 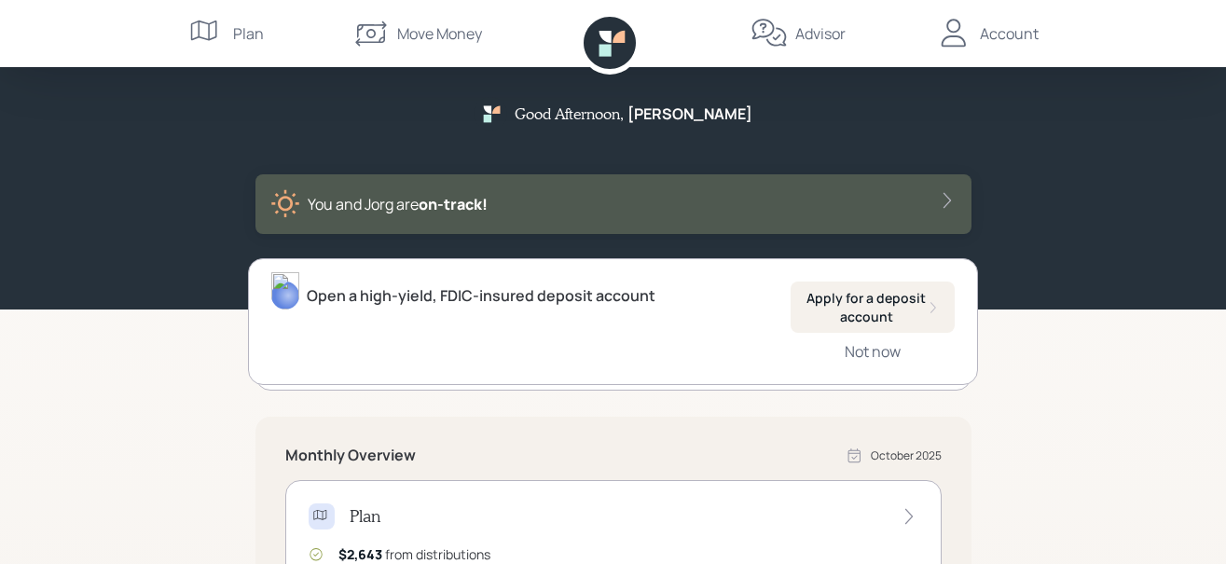 What do you see at coordinates (872, 307) in the screenshot?
I see `button: Apply for a deposit account` at bounding box center [872, 307].